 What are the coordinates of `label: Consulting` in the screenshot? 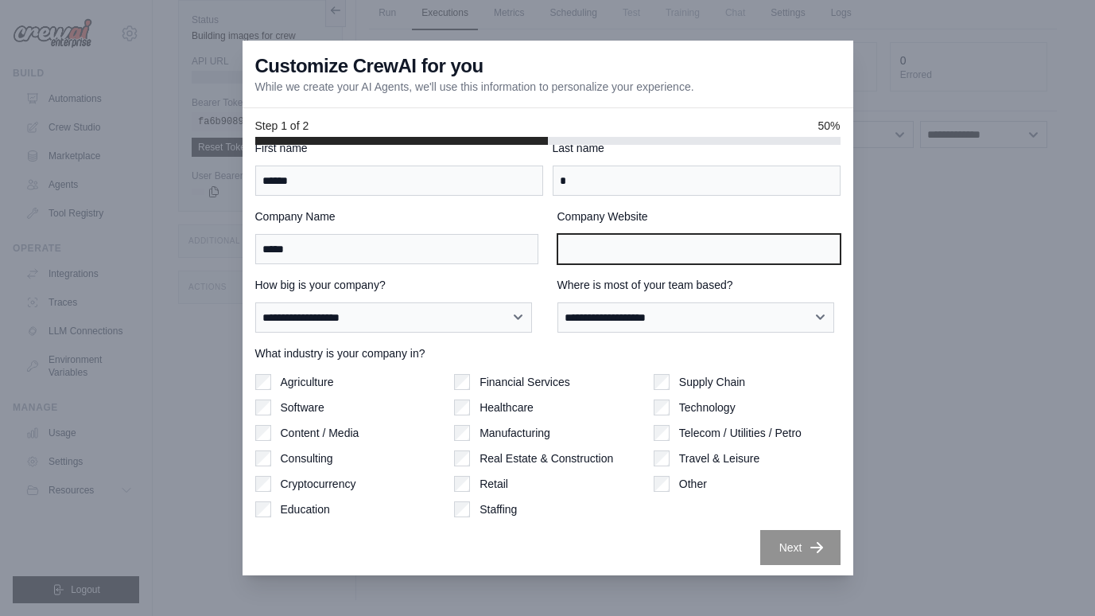 It's located at (307, 458).